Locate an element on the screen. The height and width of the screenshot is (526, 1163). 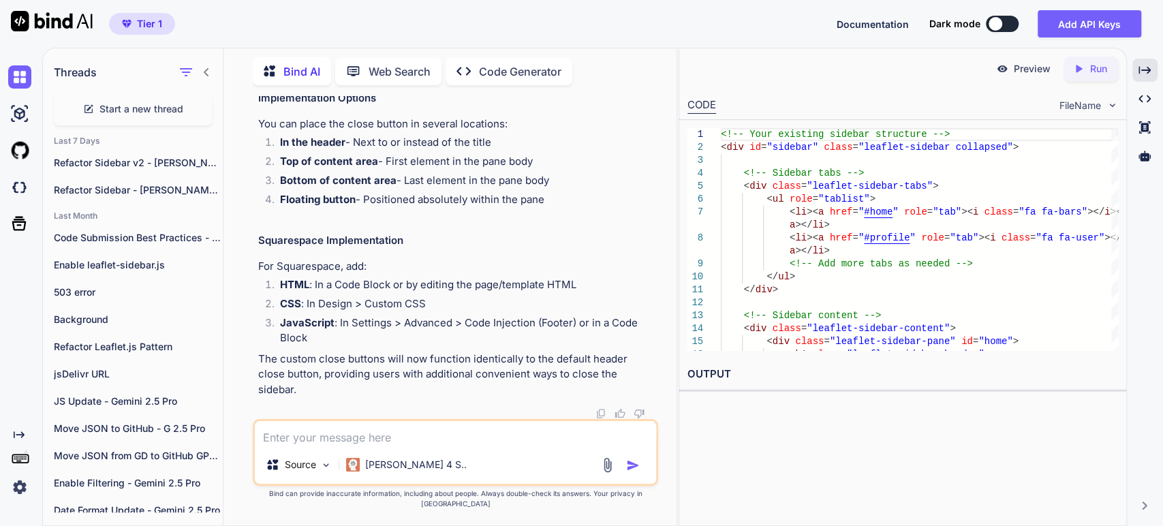
span: href is located at coordinates (841, 212).